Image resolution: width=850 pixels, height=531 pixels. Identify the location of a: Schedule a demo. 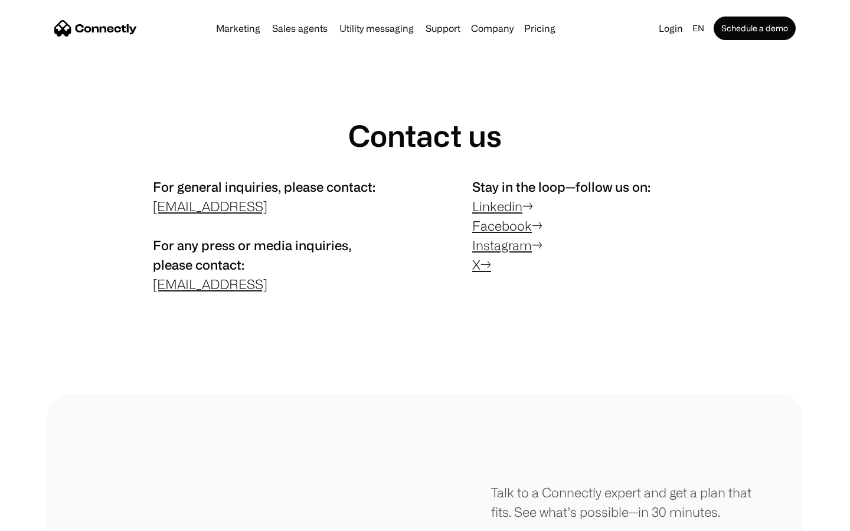
(754, 28).